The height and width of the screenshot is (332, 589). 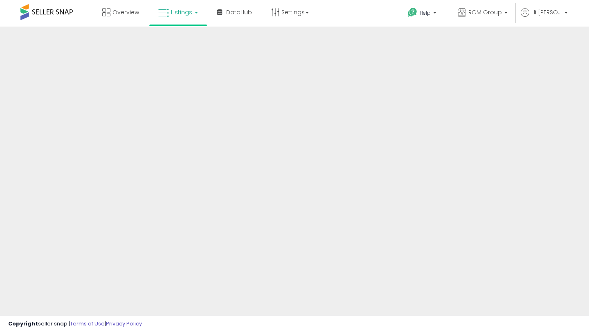 What do you see at coordinates (126, 12) in the screenshot?
I see `span: Overview` at bounding box center [126, 12].